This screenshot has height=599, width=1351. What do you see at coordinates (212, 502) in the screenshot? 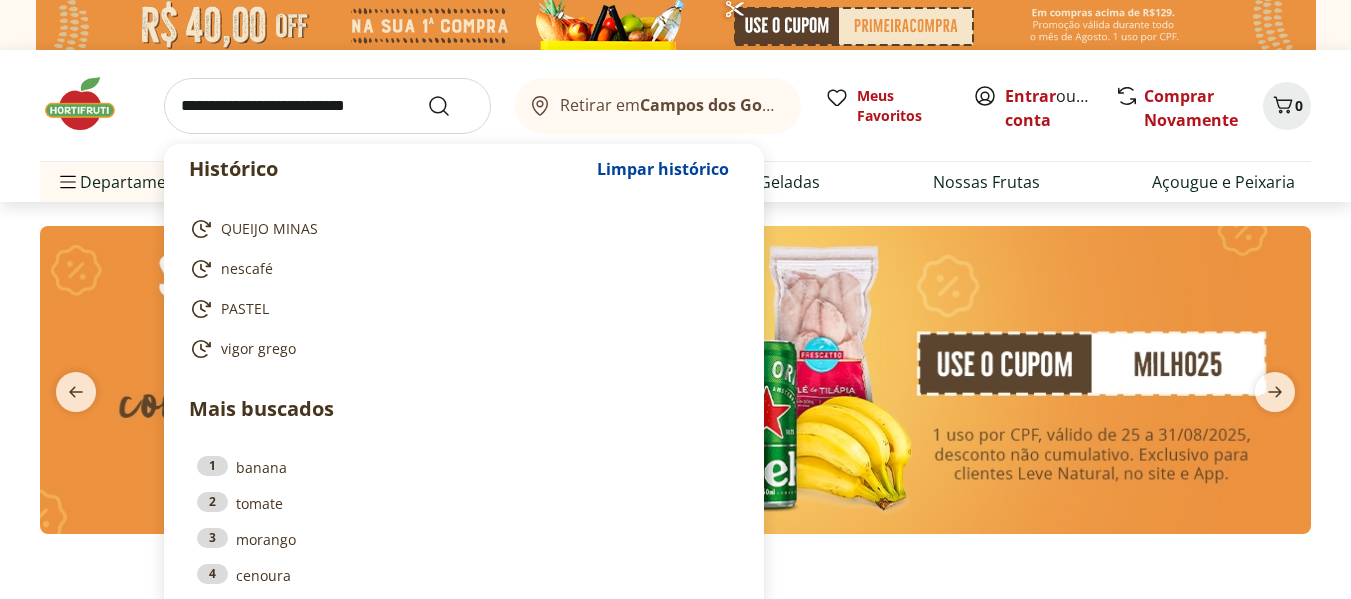
I see `div: 2` at bounding box center [212, 502].